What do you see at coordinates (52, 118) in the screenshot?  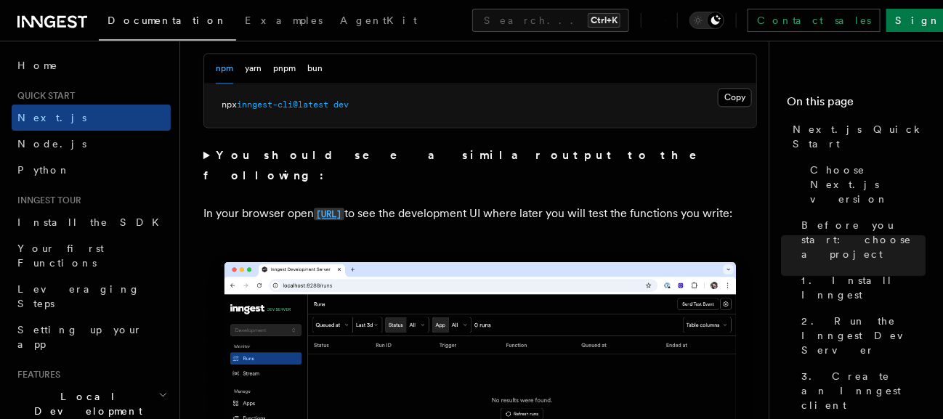 I see `span: Next.js` at bounding box center [52, 118].